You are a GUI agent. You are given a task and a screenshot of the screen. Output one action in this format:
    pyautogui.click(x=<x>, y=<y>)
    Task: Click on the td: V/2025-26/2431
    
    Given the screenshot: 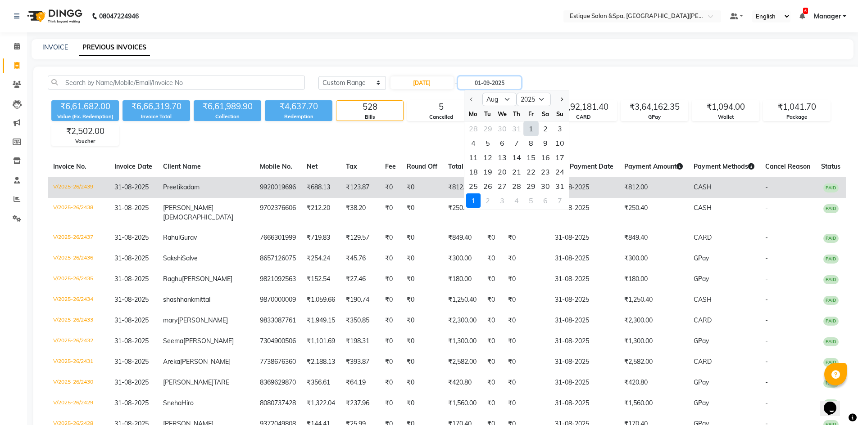 What is the action you would take?
    pyautogui.click(x=78, y=362)
    